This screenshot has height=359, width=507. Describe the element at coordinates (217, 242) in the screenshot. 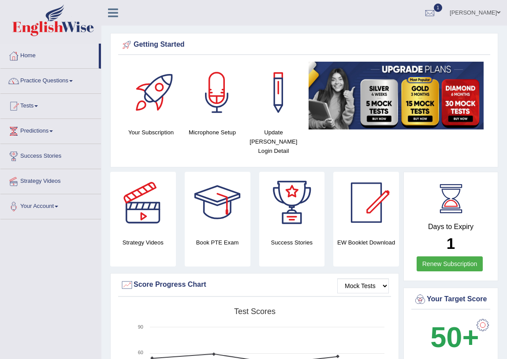

I see `h4: Book PTE Exam` at that location.